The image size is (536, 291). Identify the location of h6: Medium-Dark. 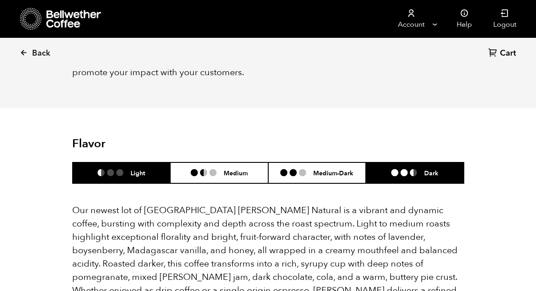
(333, 173).